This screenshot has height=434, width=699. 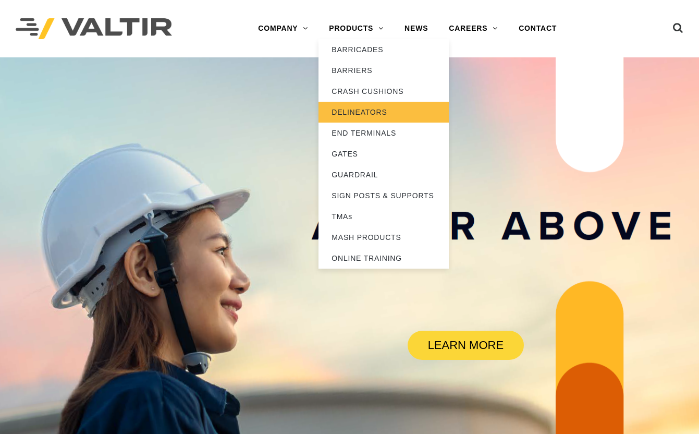 I want to click on a: PRODUCTS, so click(x=356, y=29).